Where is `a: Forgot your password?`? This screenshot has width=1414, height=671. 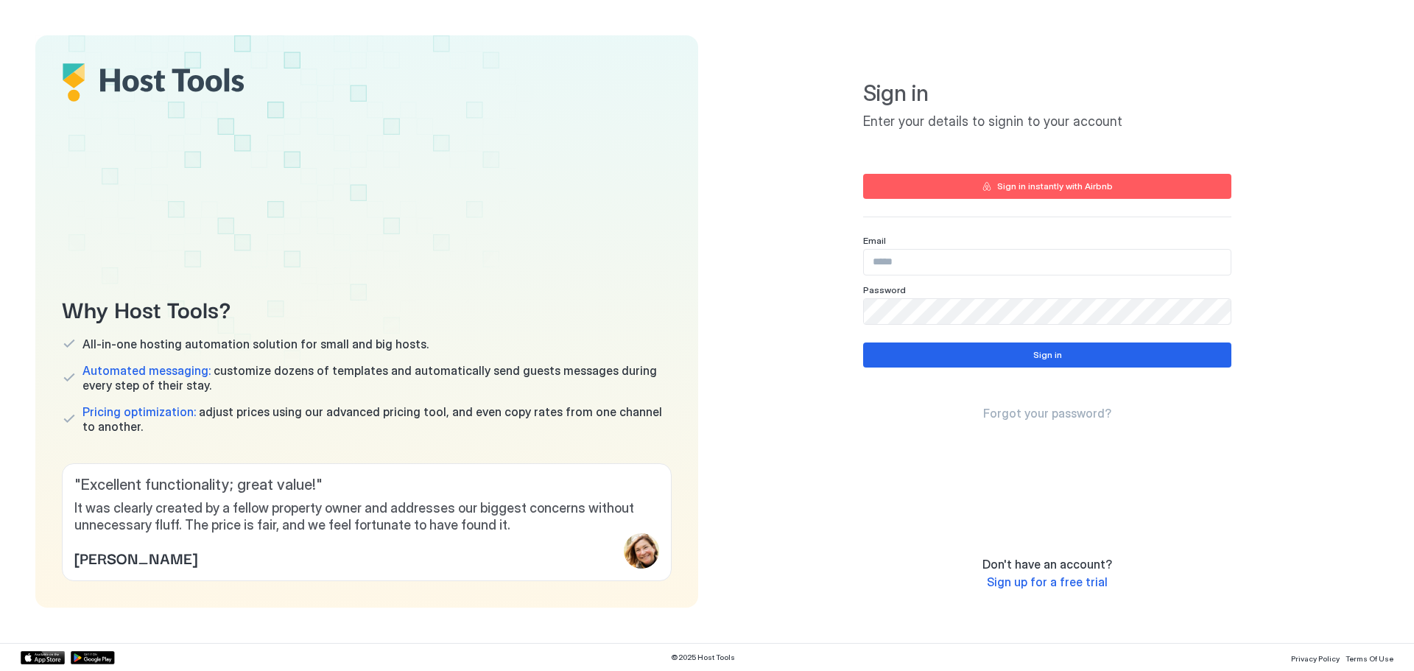 a: Forgot your password? is located at coordinates (1047, 413).